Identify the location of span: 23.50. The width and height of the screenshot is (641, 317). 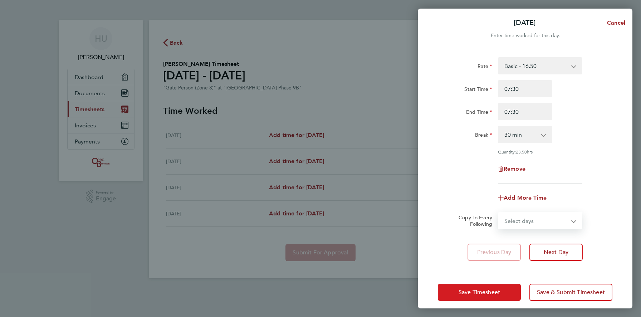
(521, 152).